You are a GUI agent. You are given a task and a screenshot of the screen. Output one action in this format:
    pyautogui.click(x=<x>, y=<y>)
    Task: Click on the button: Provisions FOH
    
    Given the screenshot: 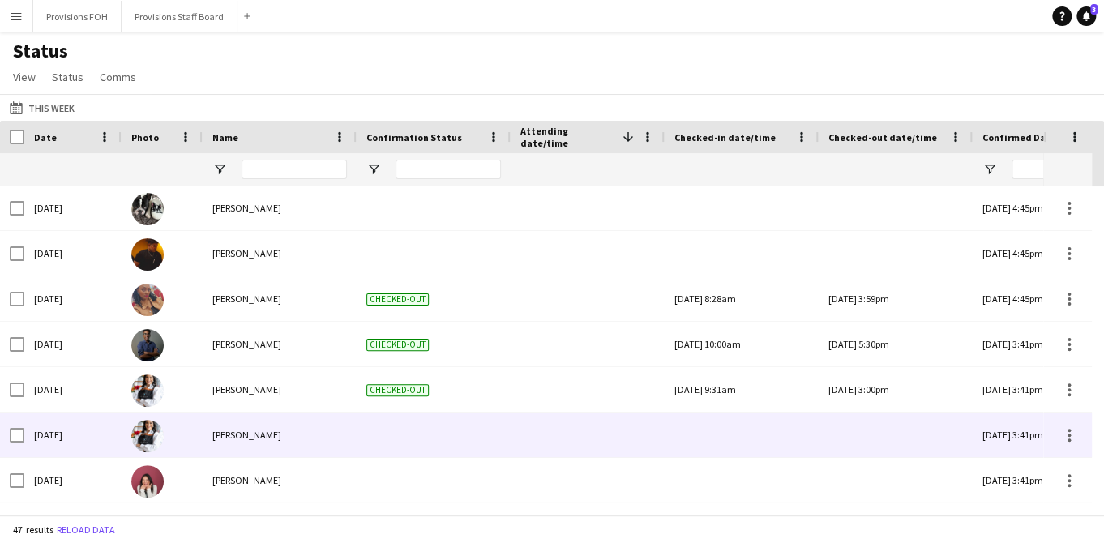 What is the action you would take?
    pyautogui.click(x=77, y=16)
    